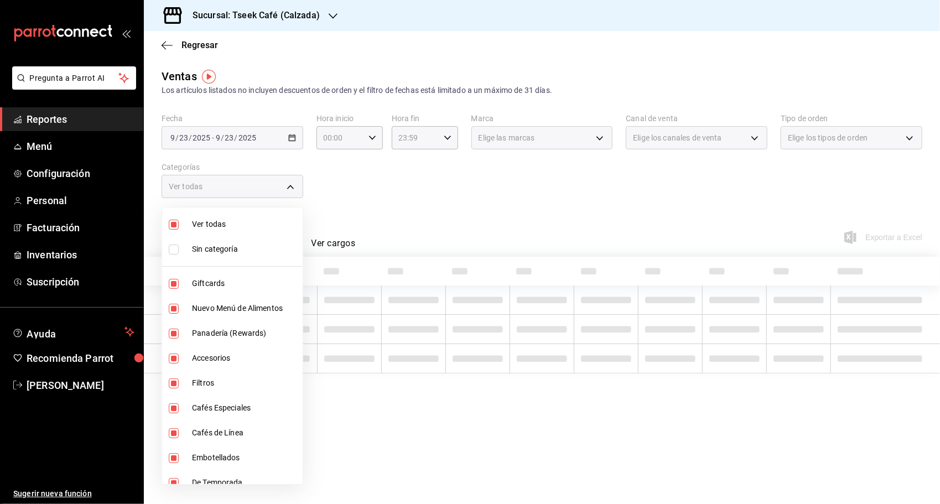  Describe the element at coordinates (209, 76) in the screenshot. I see `img: Tooltip marker` at that location.